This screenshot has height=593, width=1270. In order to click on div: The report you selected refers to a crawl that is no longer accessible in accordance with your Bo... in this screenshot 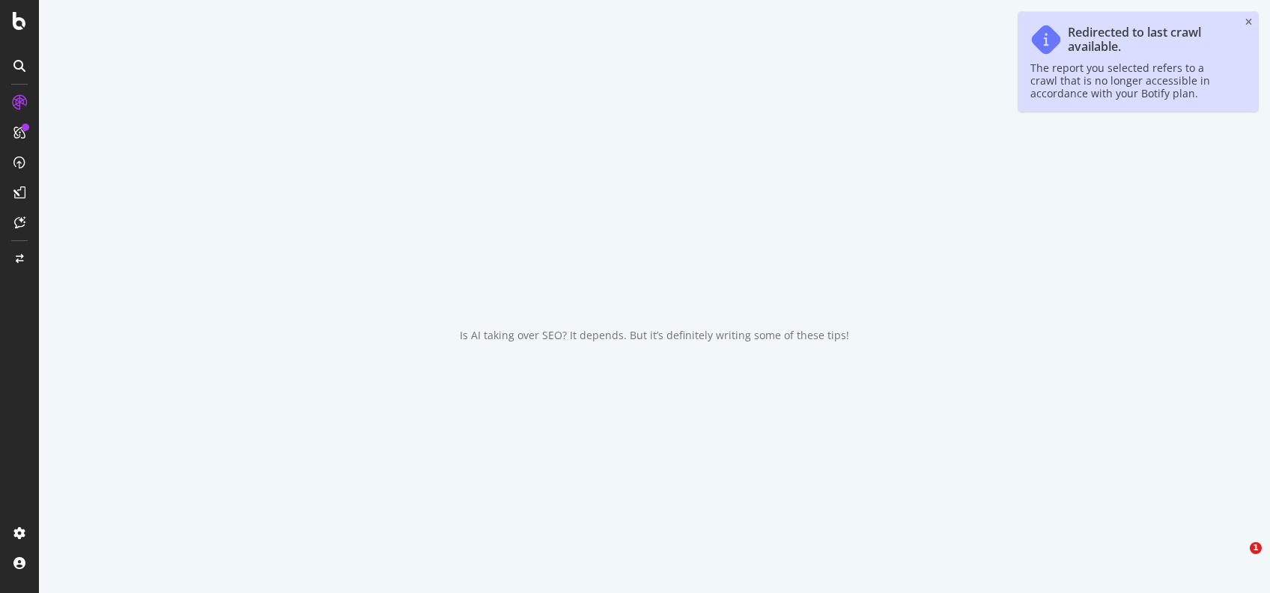, I will do `click(1131, 80)`.